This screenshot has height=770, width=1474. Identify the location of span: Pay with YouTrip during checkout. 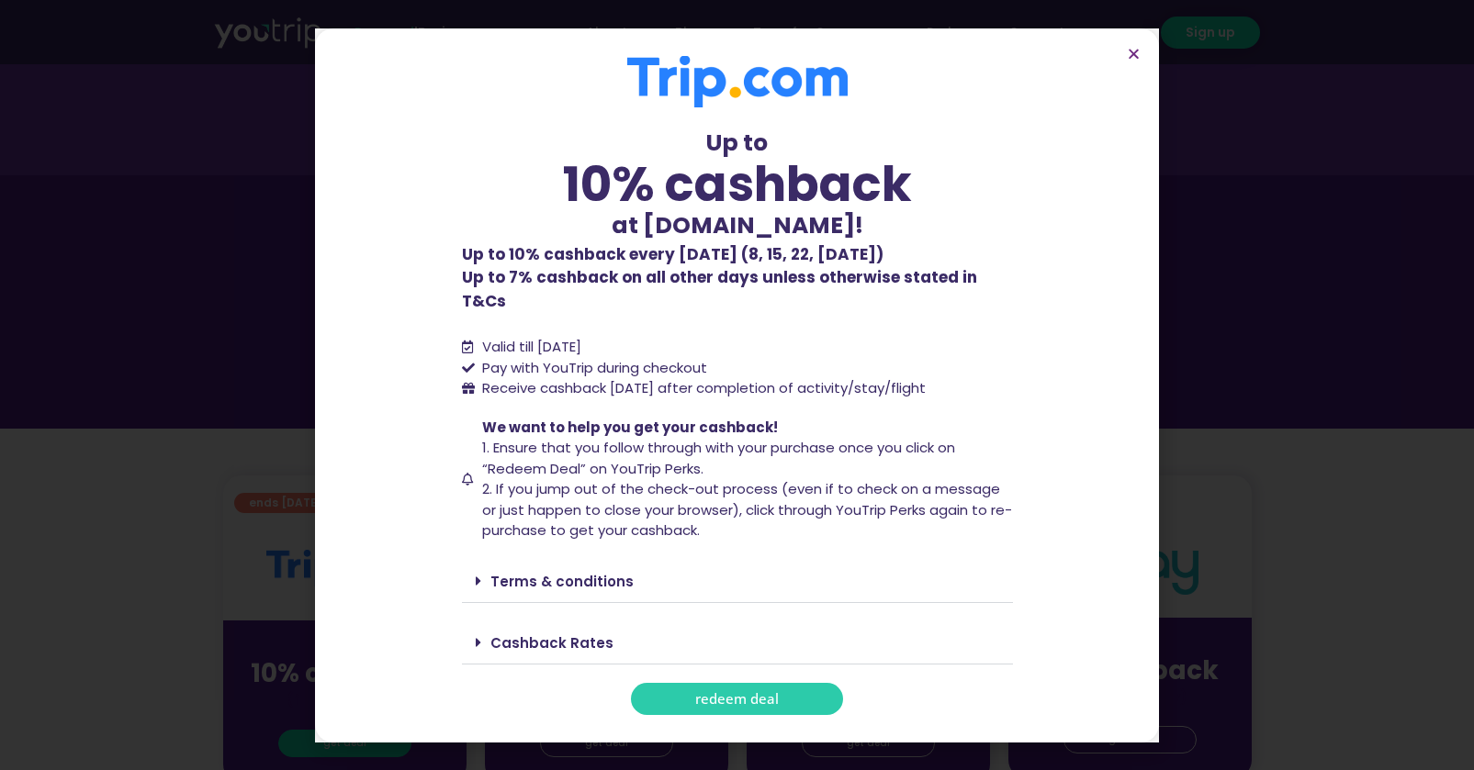
(592, 368).